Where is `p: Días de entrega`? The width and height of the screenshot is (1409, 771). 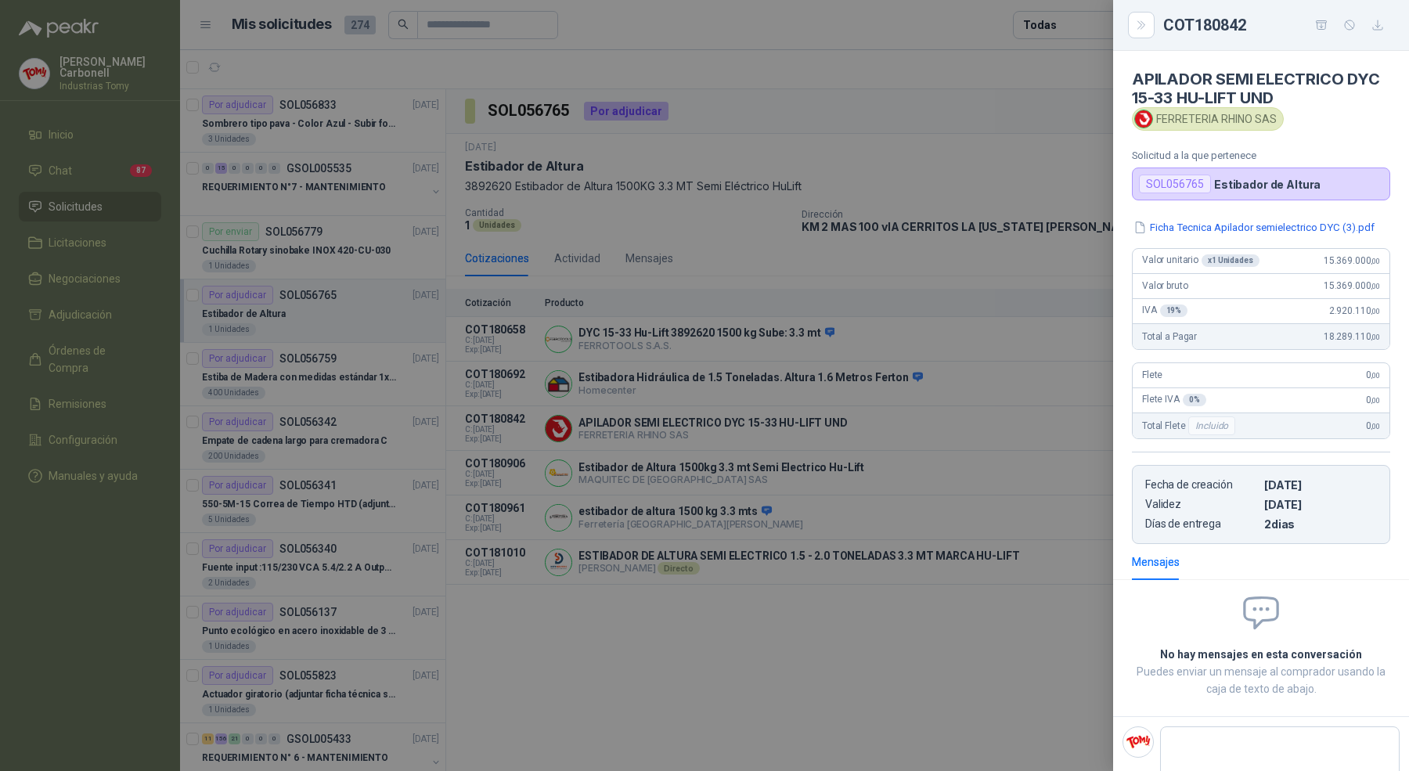
p: Días de entrega is located at coordinates (1202, 524).